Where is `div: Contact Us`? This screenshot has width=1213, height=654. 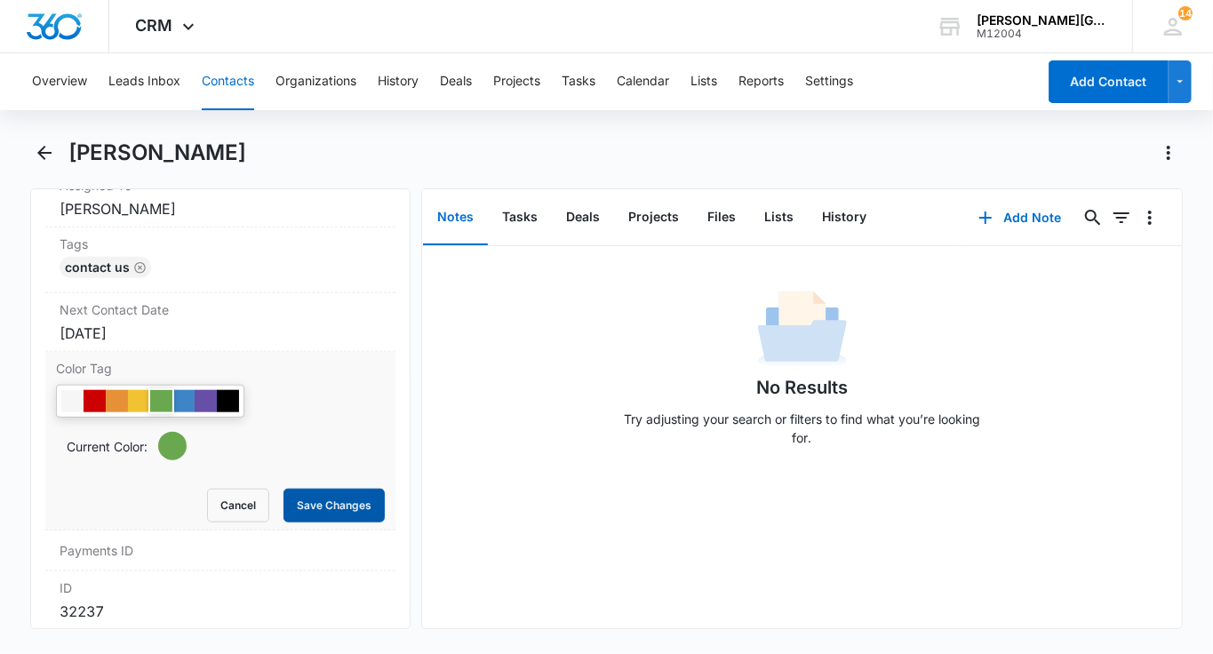 div: Contact Us is located at coordinates (105, 267).